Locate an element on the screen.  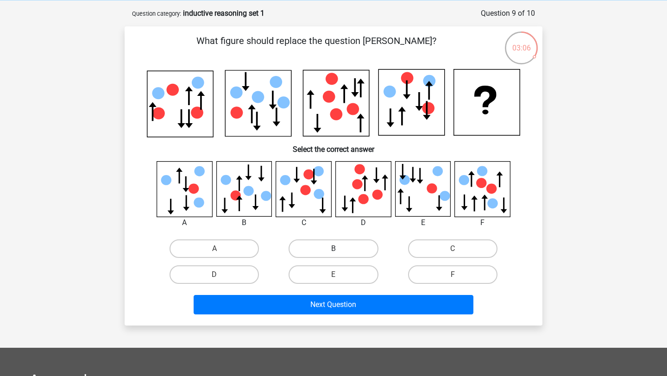
div: 03:06 is located at coordinates (521, 42).